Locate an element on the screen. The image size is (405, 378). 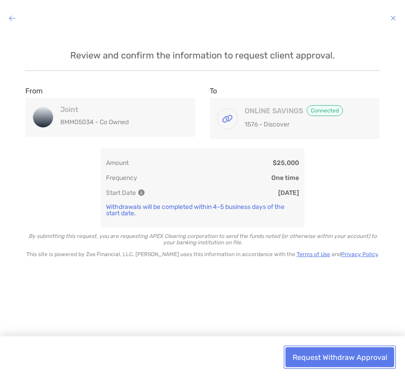
p: Amount is located at coordinates (117, 163).